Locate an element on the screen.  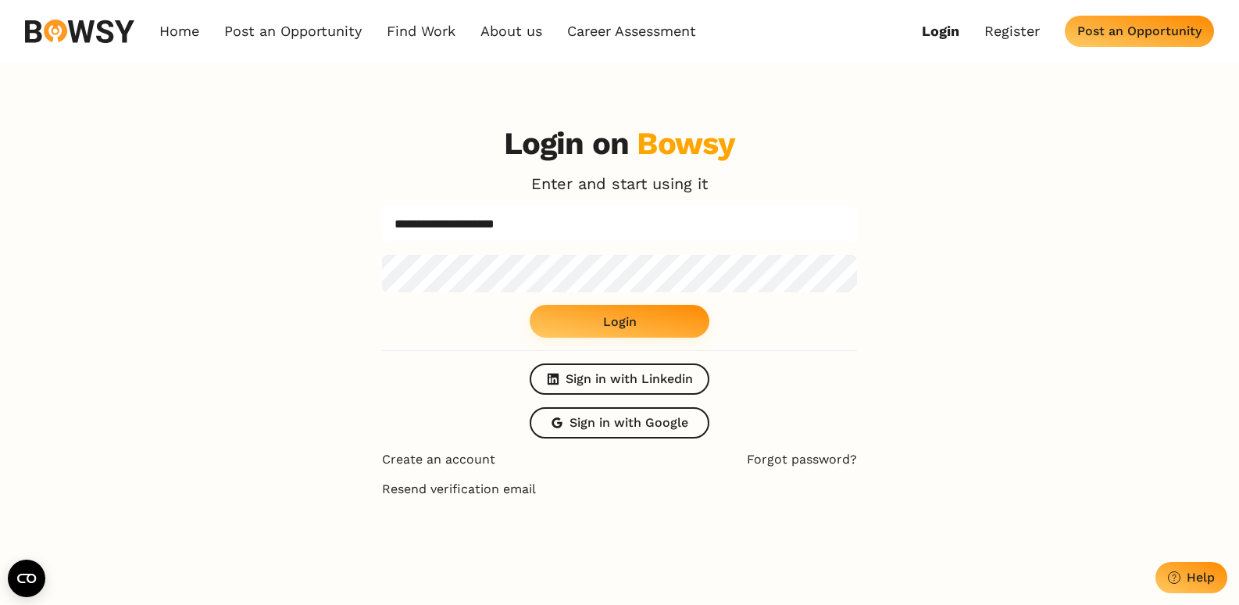
a: Create an account is located at coordinates (438, 459).